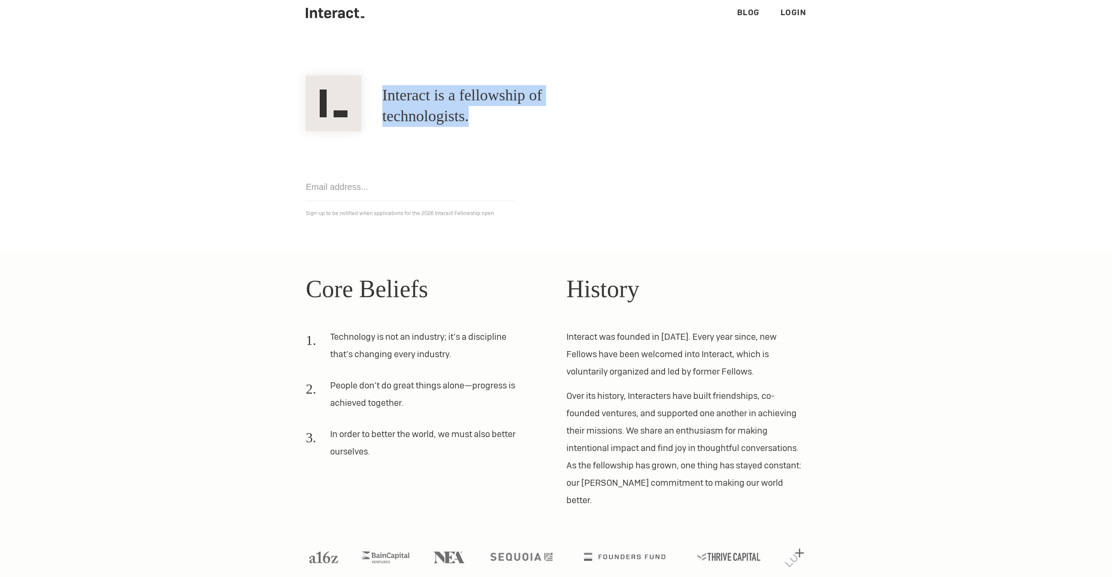  I want to click on p: Over its history, Interacters have built friendships, co-founded ventures, and supported one anot..., so click(686, 448).